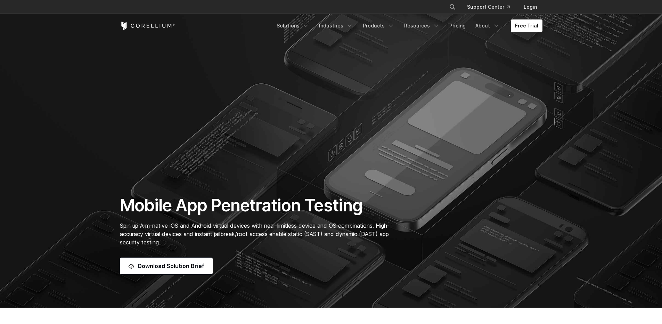 The width and height of the screenshot is (662, 324). Describe the element at coordinates (255, 234) in the screenshot. I see `span: Spin up Arm-native iOS and Android virtual devices with near-limitless device and OS combinations...` at that location.